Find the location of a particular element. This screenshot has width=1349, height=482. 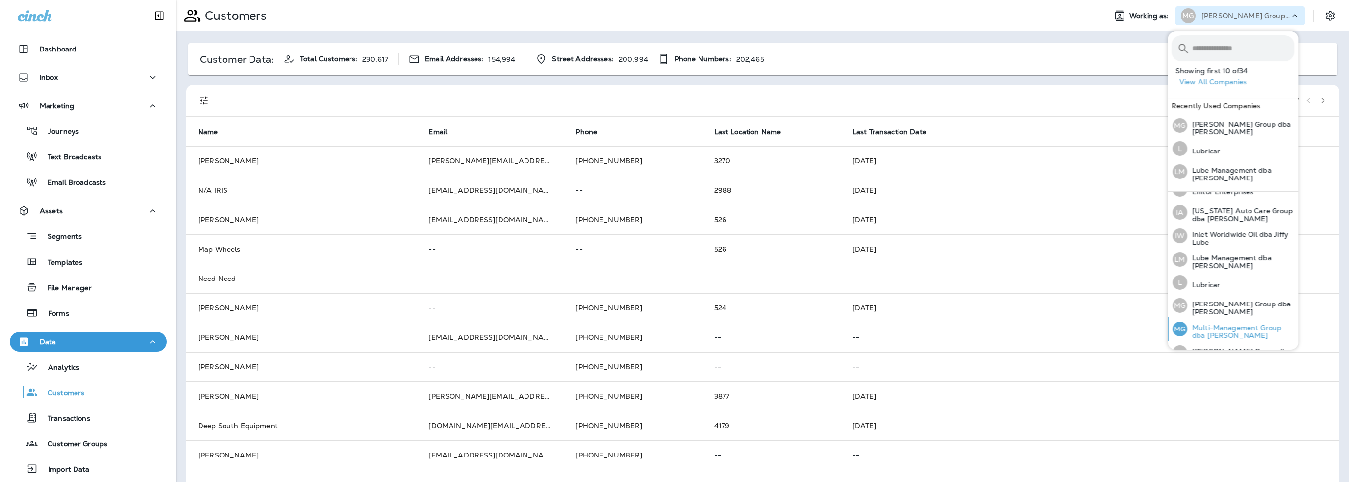

span: Last Transaction Date is located at coordinates (896, 132).